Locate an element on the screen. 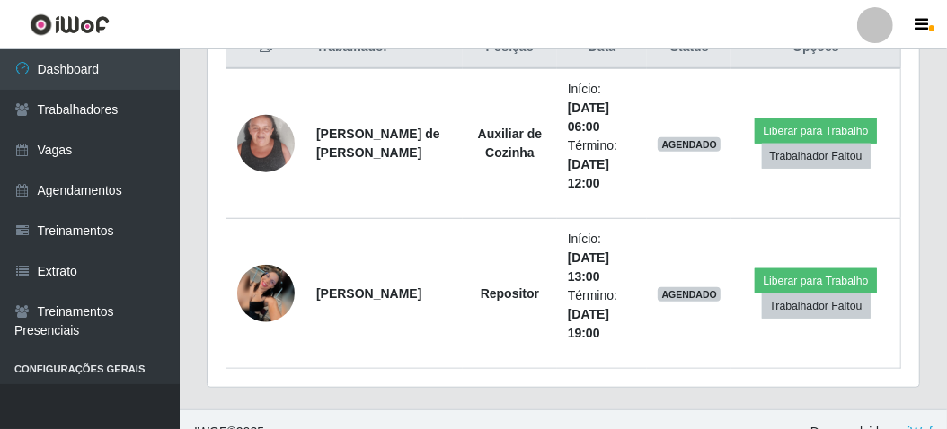  img: CoreUI Logo is located at coordinates (69, 24).